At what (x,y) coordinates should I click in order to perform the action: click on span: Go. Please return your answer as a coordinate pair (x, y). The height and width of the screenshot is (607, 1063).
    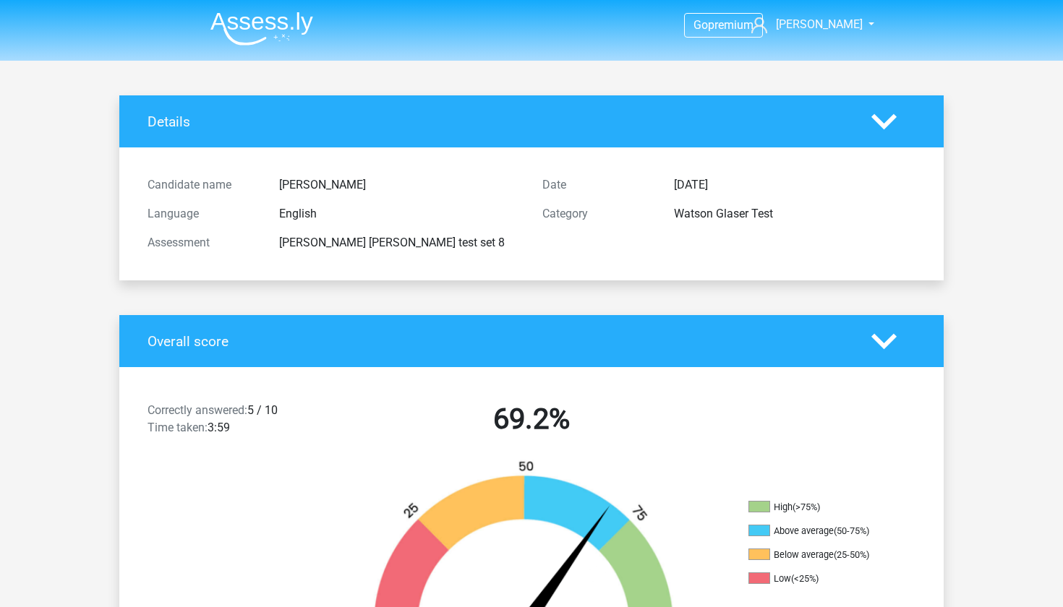
    Looking at the image, I should click on (700, 25).